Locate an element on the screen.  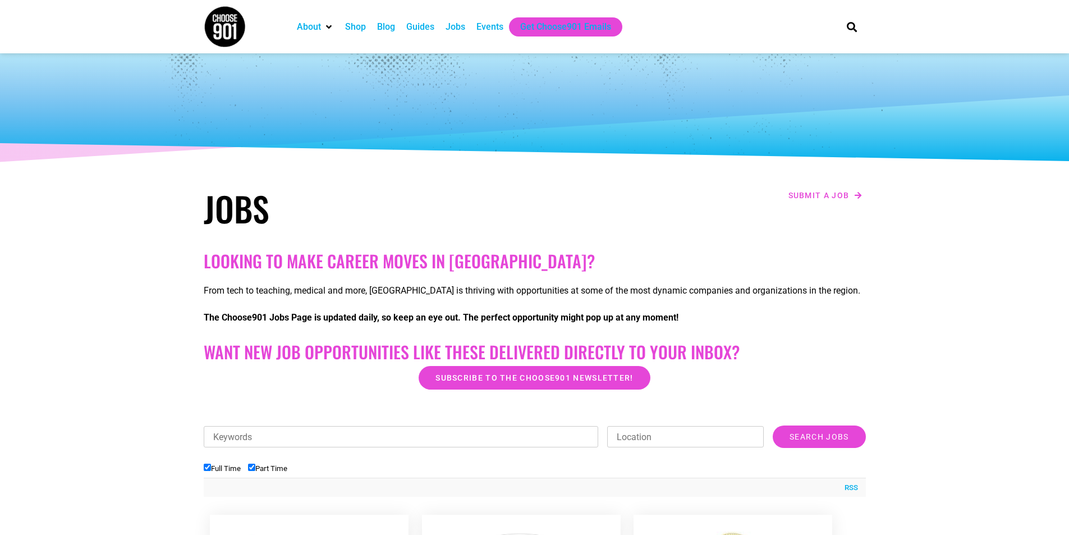
h1: Jobs is located at coordinates (366, 208).